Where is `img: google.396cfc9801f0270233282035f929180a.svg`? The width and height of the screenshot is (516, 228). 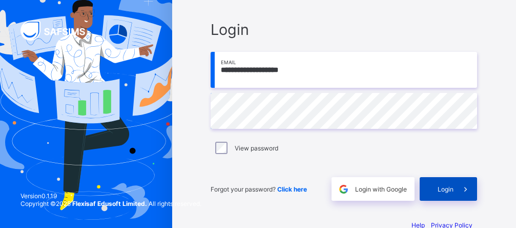
img: google.396cfc9801f0270233282035f929180a.svg is located at coordinates (344, 189).